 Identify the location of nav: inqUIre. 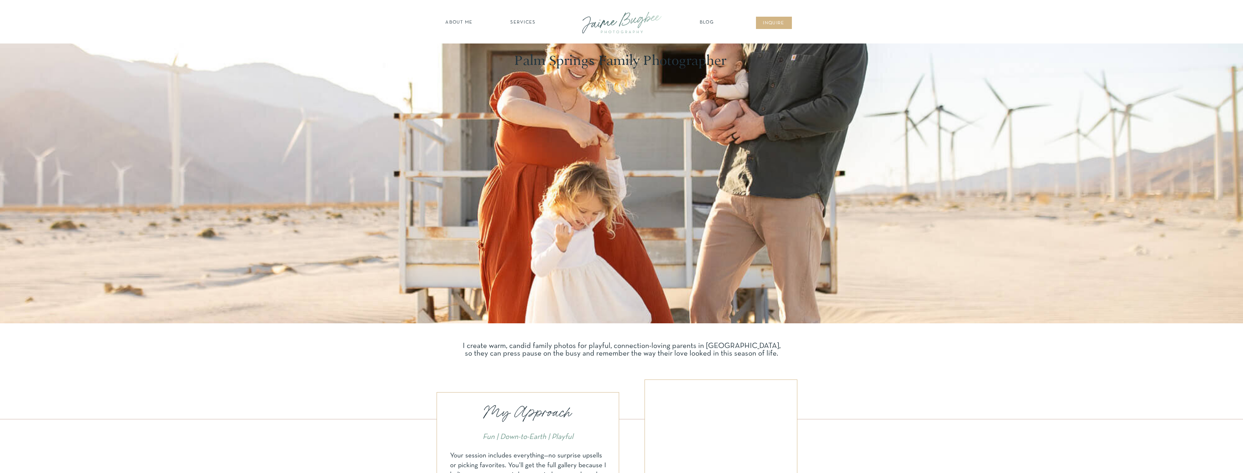
(773, 24).